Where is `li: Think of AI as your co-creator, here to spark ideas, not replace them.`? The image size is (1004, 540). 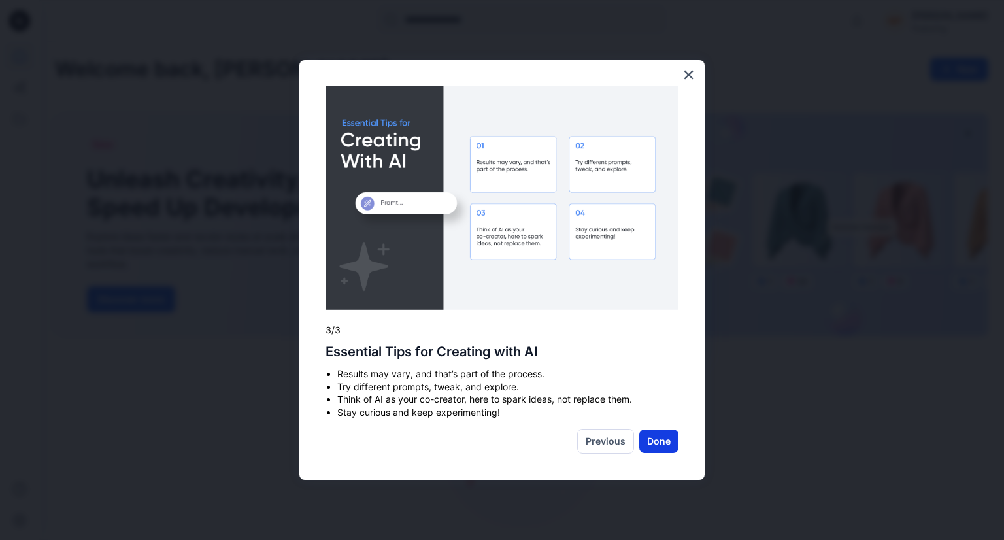
li: Think of AI as your co-creator, here to spark ideas, not replace them. is located at coordinates (508, 400).